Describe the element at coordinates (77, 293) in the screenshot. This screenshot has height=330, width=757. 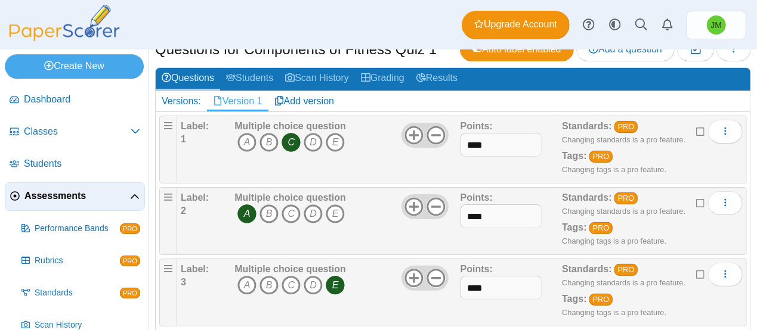
I see `span: Standards` at that location.